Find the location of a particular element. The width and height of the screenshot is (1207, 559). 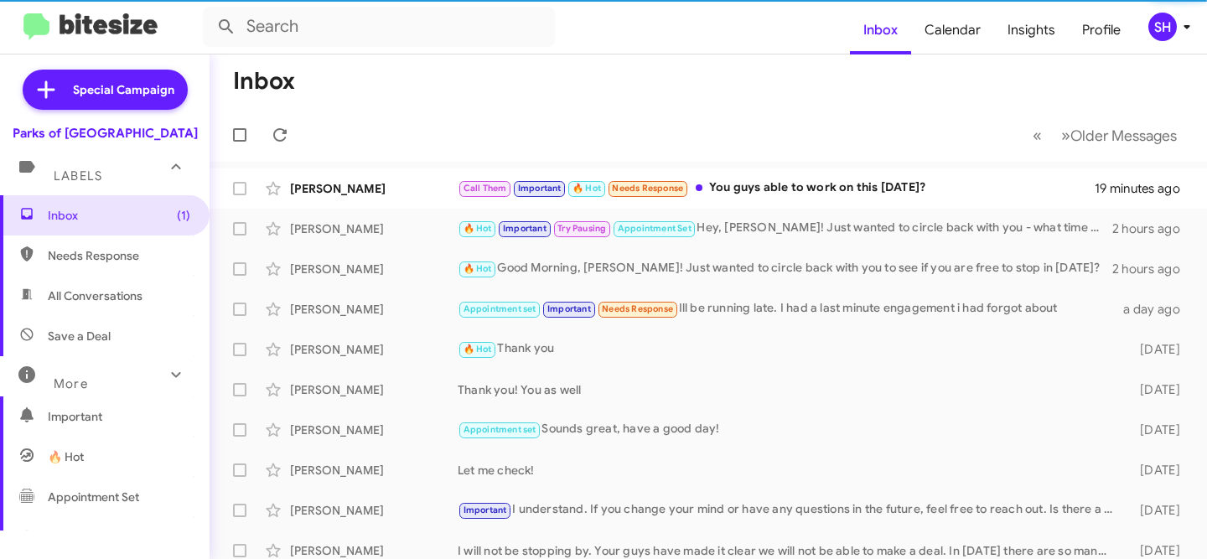

button: SH is located at coordinates (1161, 27).